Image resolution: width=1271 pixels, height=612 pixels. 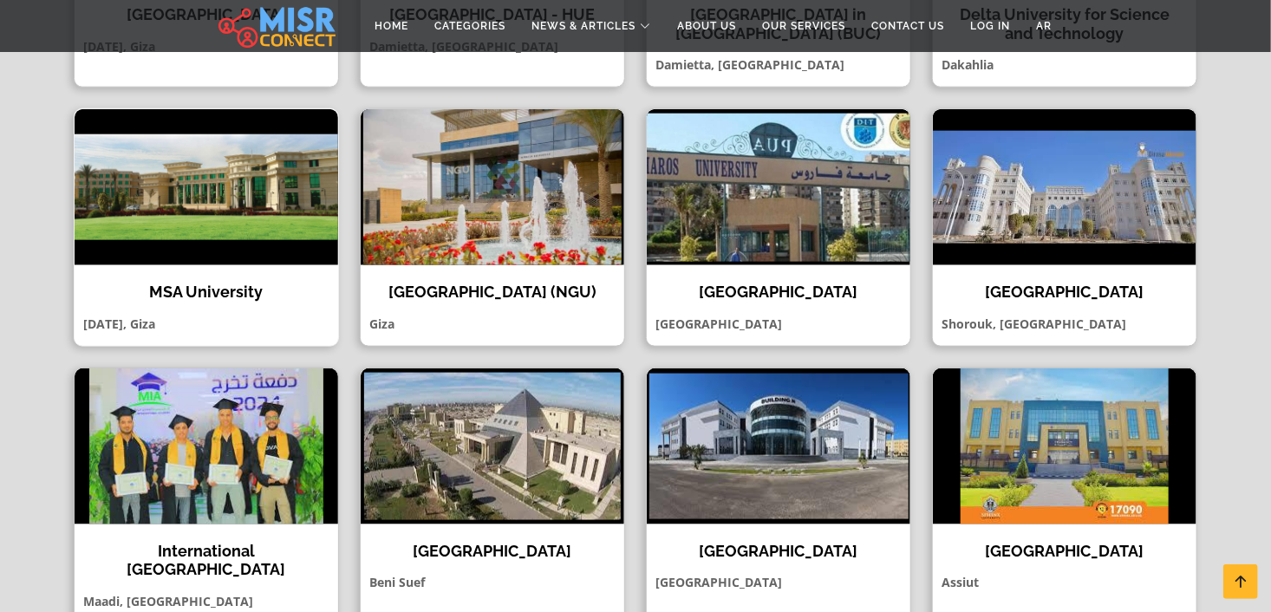 What do you see at coordinates (708, 26) in the screenshot?
I see `a: About Us` at bounding box center [708, 26].